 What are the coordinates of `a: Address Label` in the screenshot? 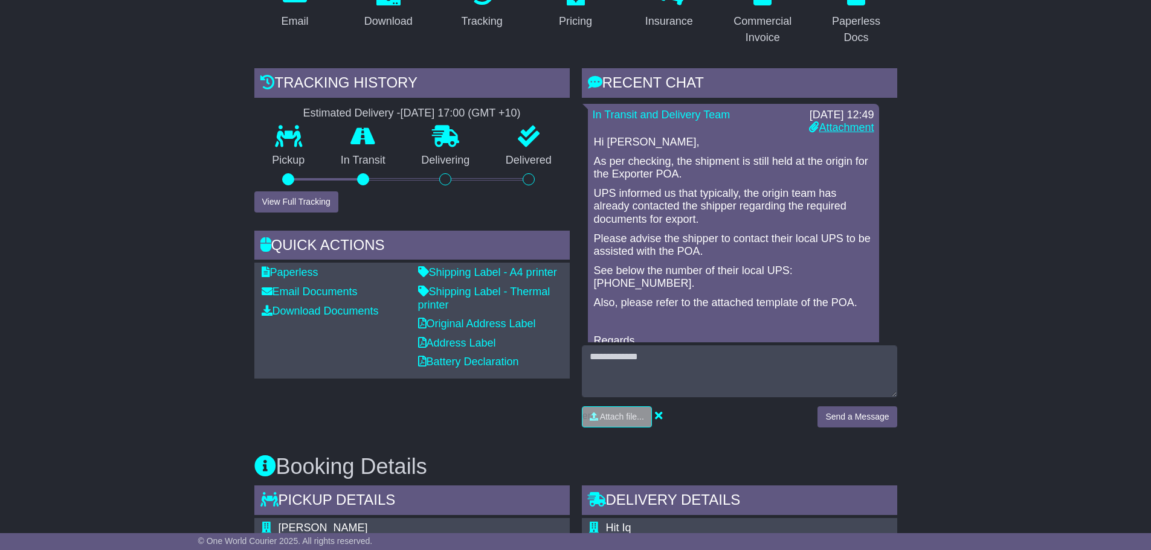 It's located at (457, 343).